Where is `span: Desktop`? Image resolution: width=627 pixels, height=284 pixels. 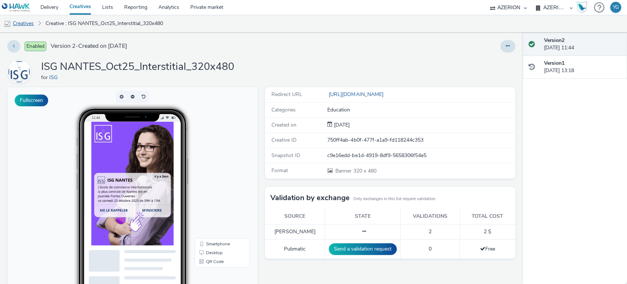
span: Desktop is located at coordinates (207, 165).